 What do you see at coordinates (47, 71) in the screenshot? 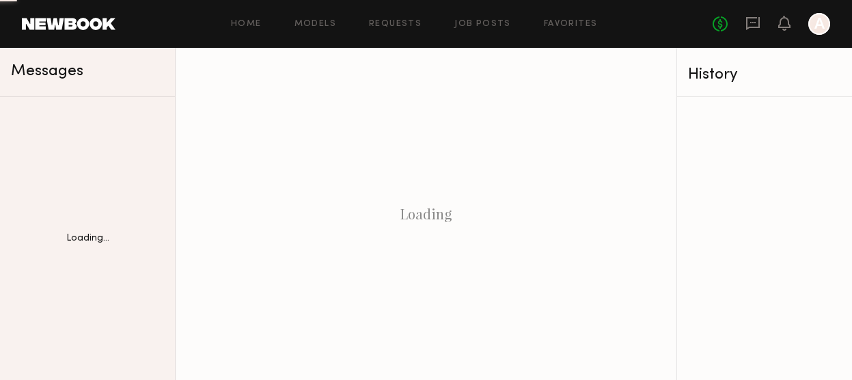
I see `span: Messages` at bounding box center [47, 71].